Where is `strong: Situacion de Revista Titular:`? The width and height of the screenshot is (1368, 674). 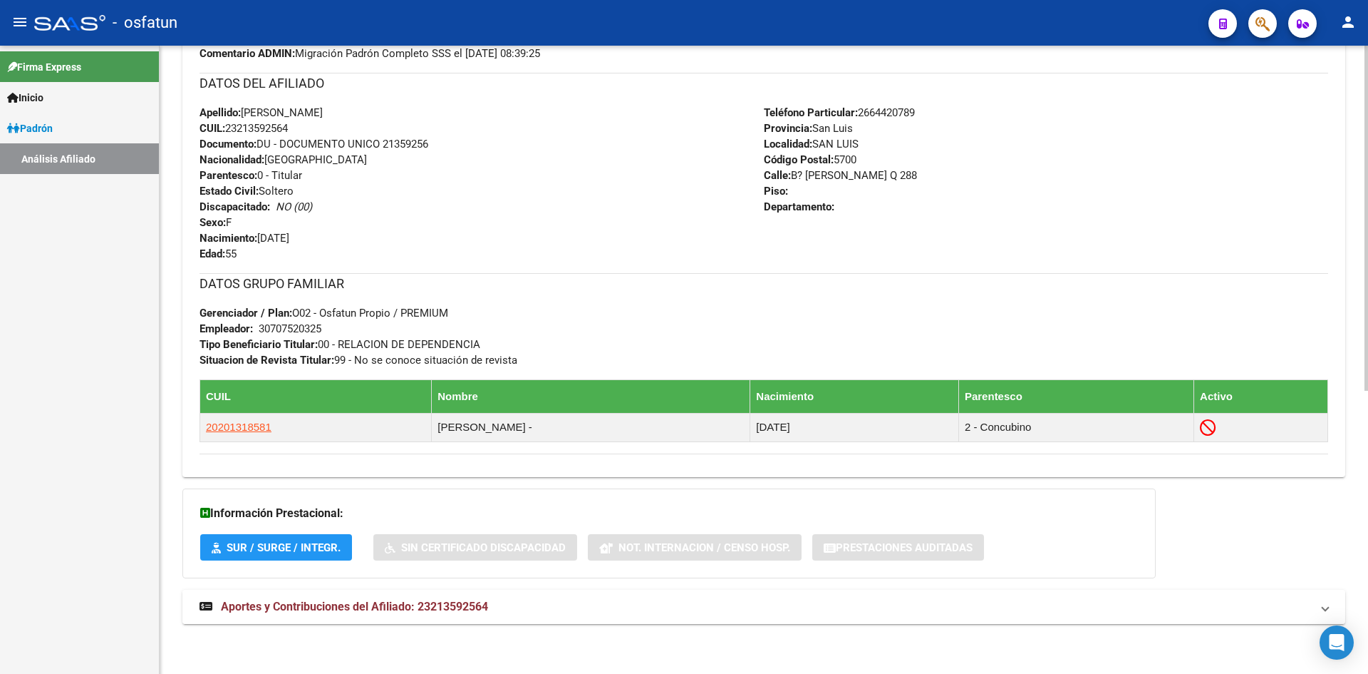
strong: Situacion de Revista Titular: is located at coordinates (267, 360).